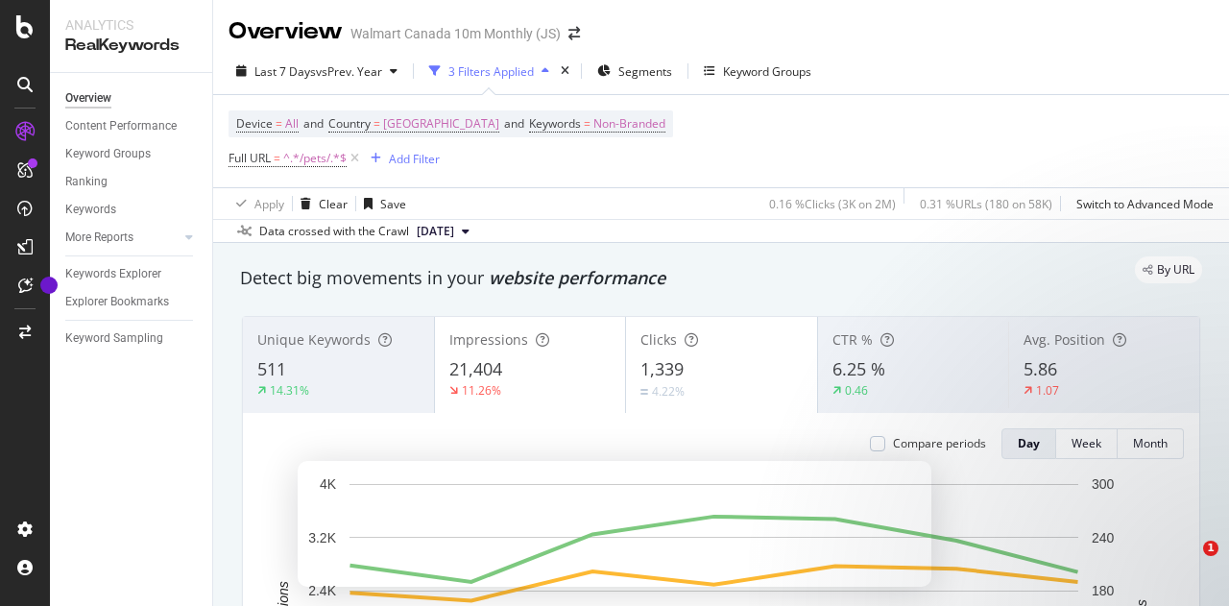  Describe the element at coordinates (1150, 443) in the screenshot. I see `div: Month` at that location.